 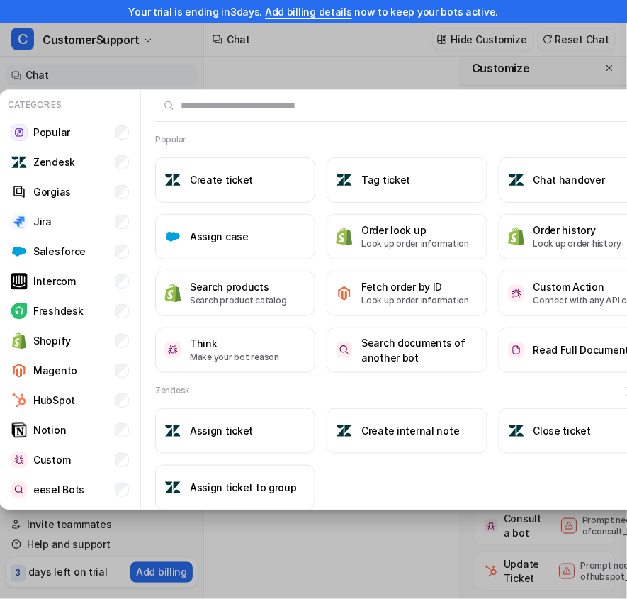 What do you see at coordinates (235, 180) in the screenshot?
I see `button: Create ticketCreate ticket` at bounding box center [235, 180].